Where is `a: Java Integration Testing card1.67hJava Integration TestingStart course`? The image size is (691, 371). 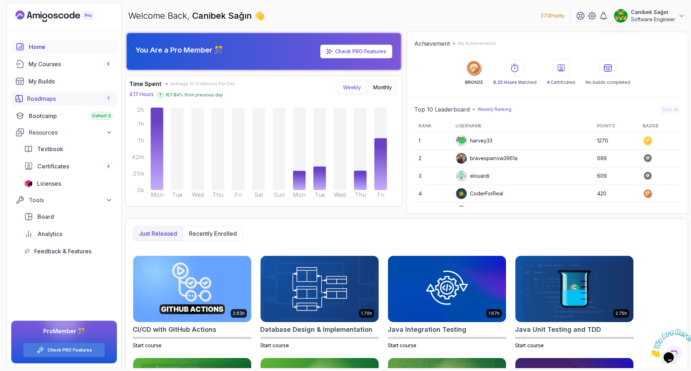 a: Java Integration Testing card1.67hJava Integration TestingStart course is located at coordinates (447, 303).